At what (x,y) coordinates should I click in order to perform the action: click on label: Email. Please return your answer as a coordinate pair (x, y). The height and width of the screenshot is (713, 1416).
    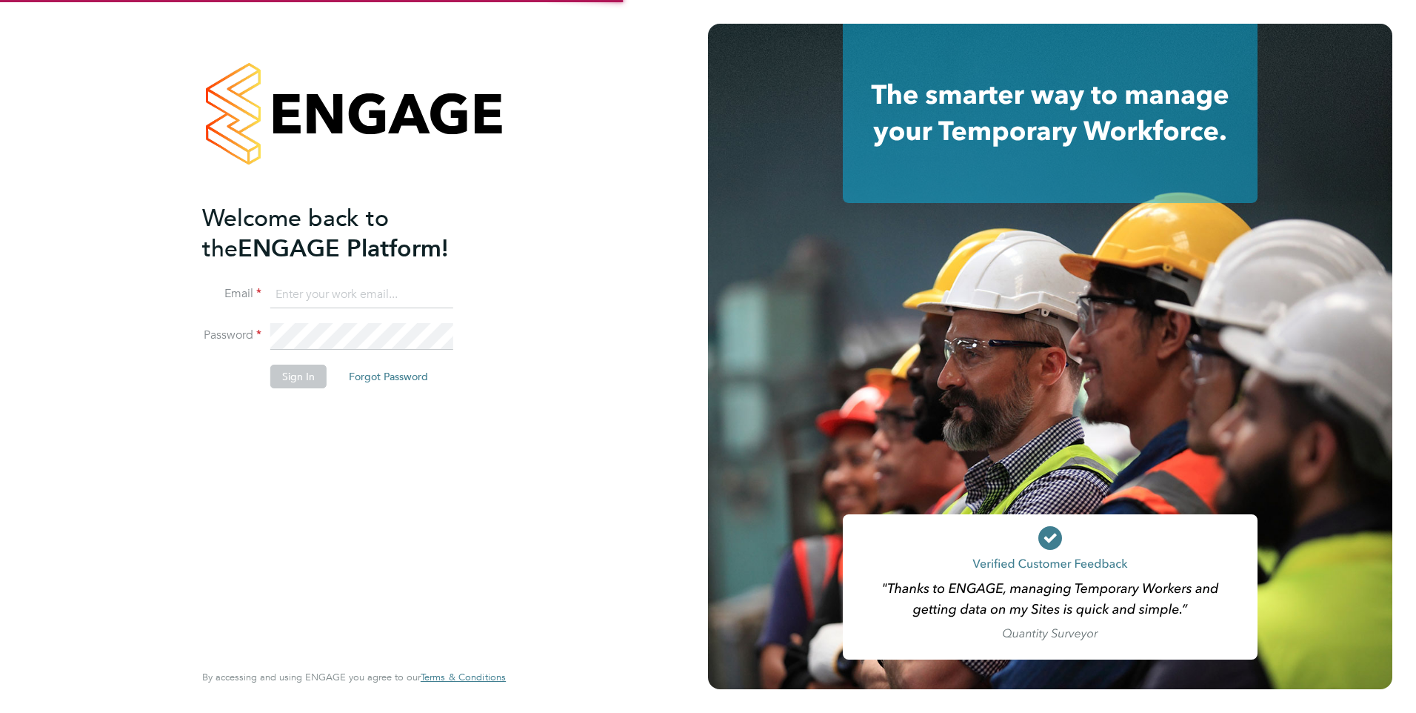
    Looking at the image, I should click on (232, 293).